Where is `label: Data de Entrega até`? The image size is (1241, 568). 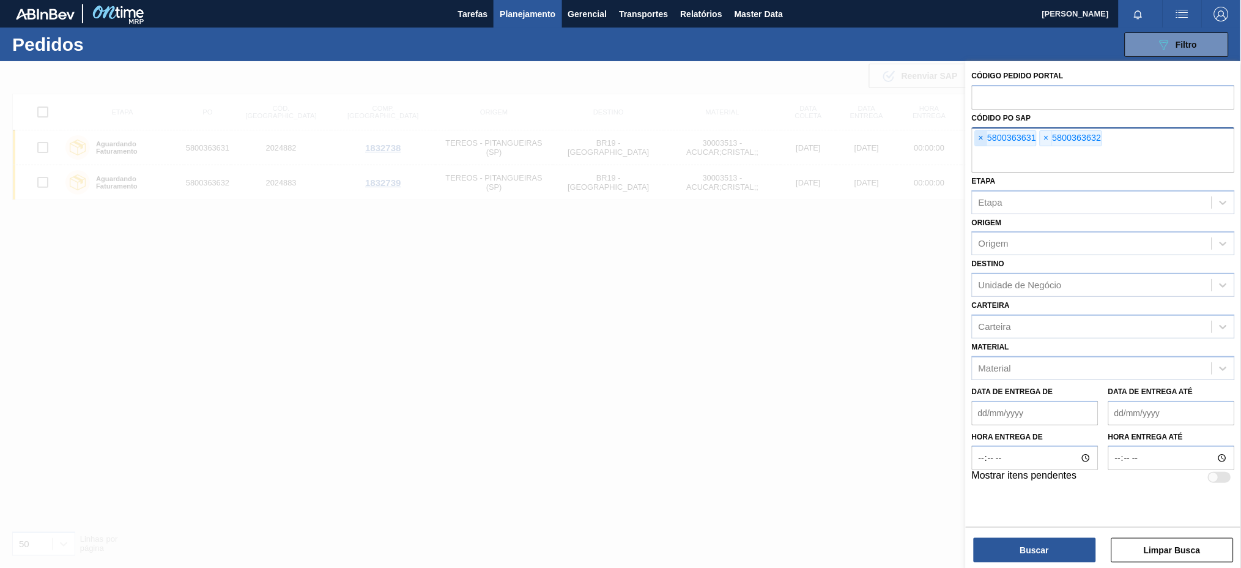 label: Data de Entrega até is located at coordinates (1151, 391).